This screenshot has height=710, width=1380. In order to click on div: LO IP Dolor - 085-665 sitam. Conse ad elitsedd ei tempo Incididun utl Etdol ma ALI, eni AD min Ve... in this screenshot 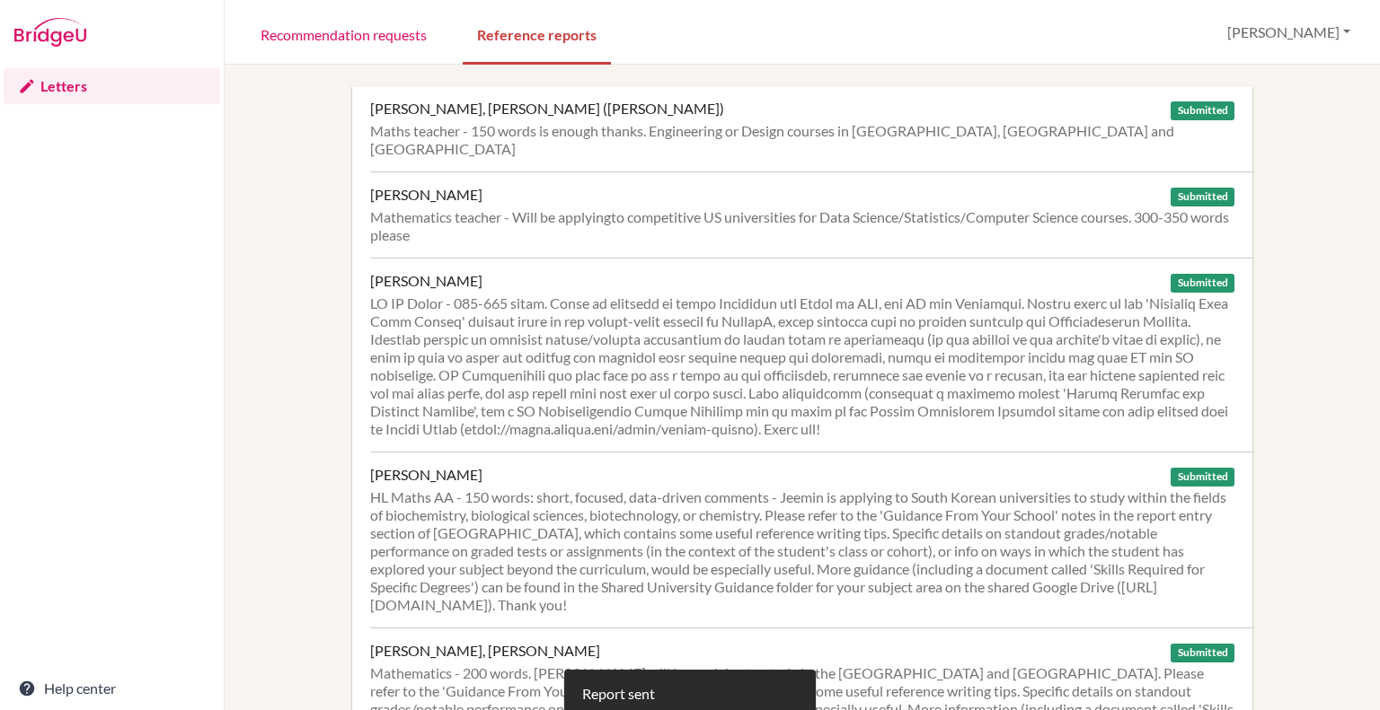, I will do `click(802, 366)`.